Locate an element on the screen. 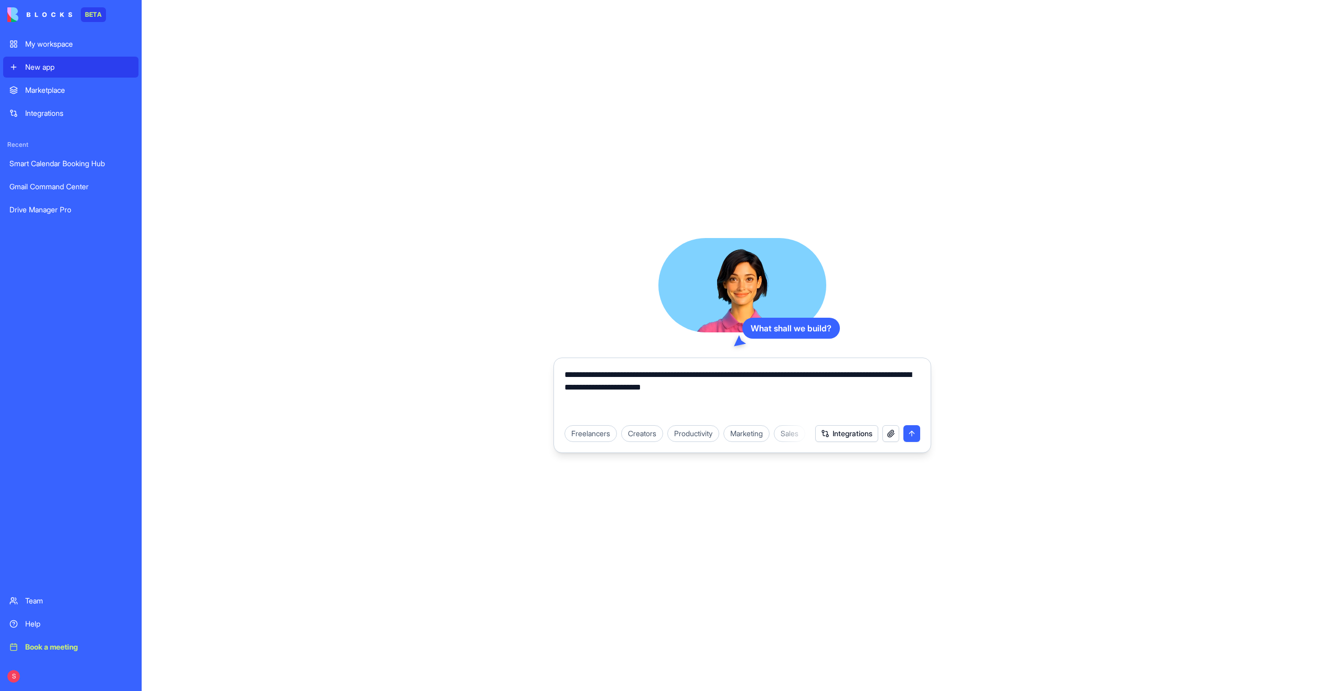 This screenshot has height=691, width=1343. div: Creators is located at coordinates (642, 434).